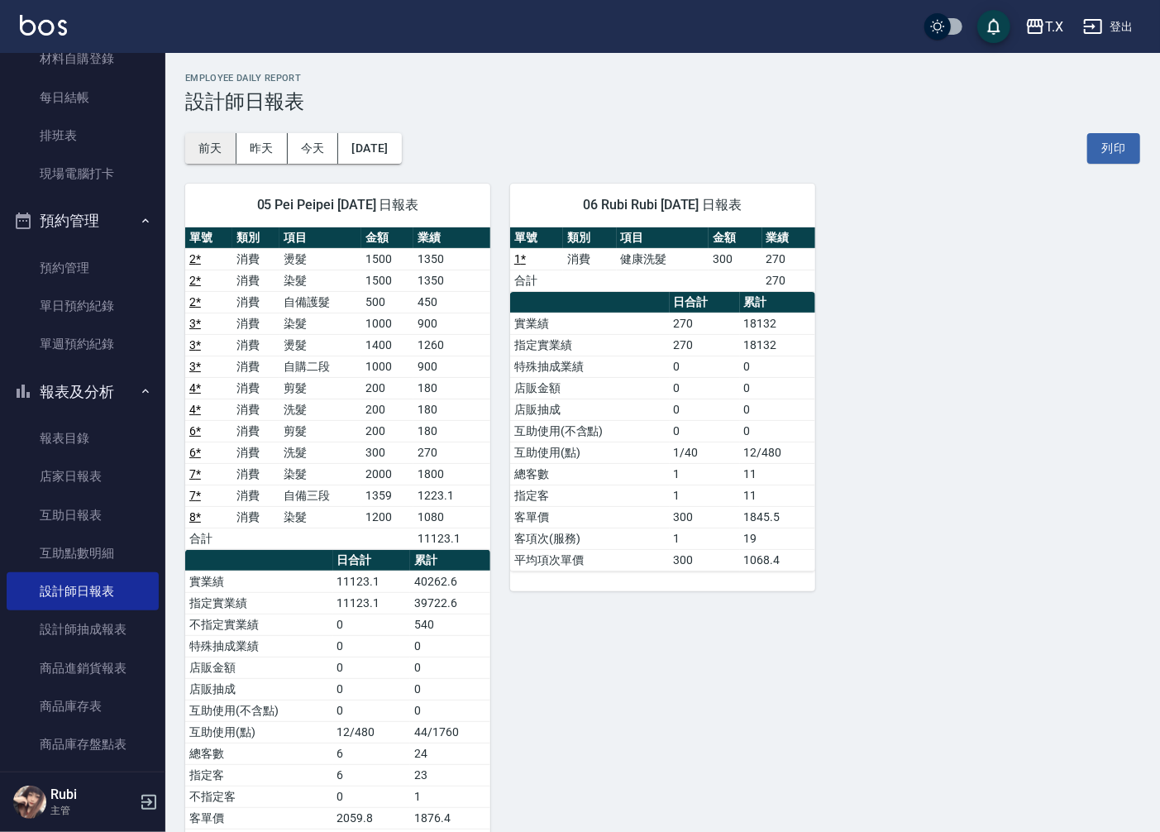 The width and height of the screenshot is (1160, 832). What do you see at coordinates (590, 238) in the screenshot?
I see `th: 類別` at bounding box center [590, 238].